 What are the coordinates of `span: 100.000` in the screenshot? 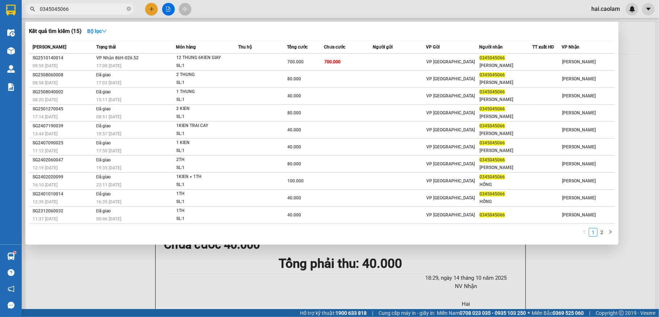 It's located at (295, 181).